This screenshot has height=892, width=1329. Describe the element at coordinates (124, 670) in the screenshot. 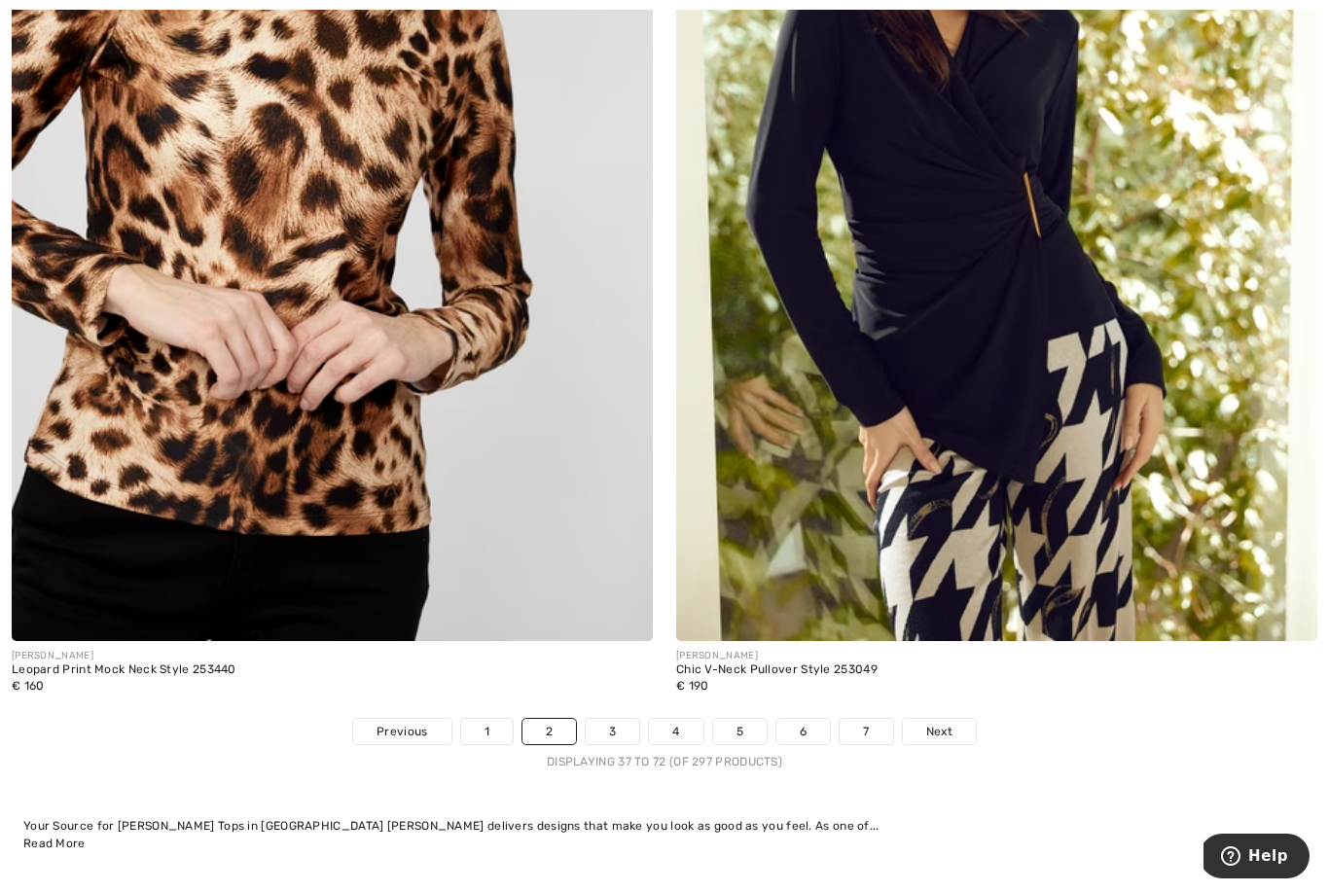

I see `div: Leopard Print Mock Neck Style 253440` at that location.